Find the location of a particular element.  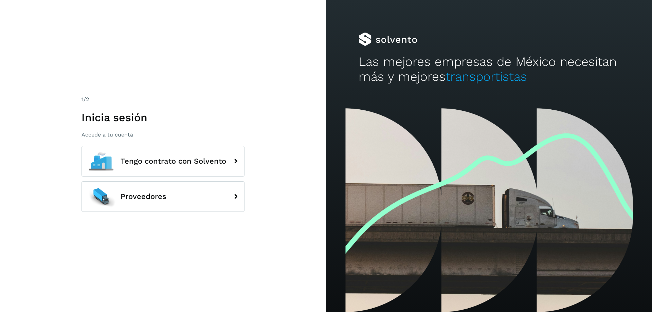

h2: Las mejores empresas de México necesitan más y mejores is located at coordinates (489, 69).